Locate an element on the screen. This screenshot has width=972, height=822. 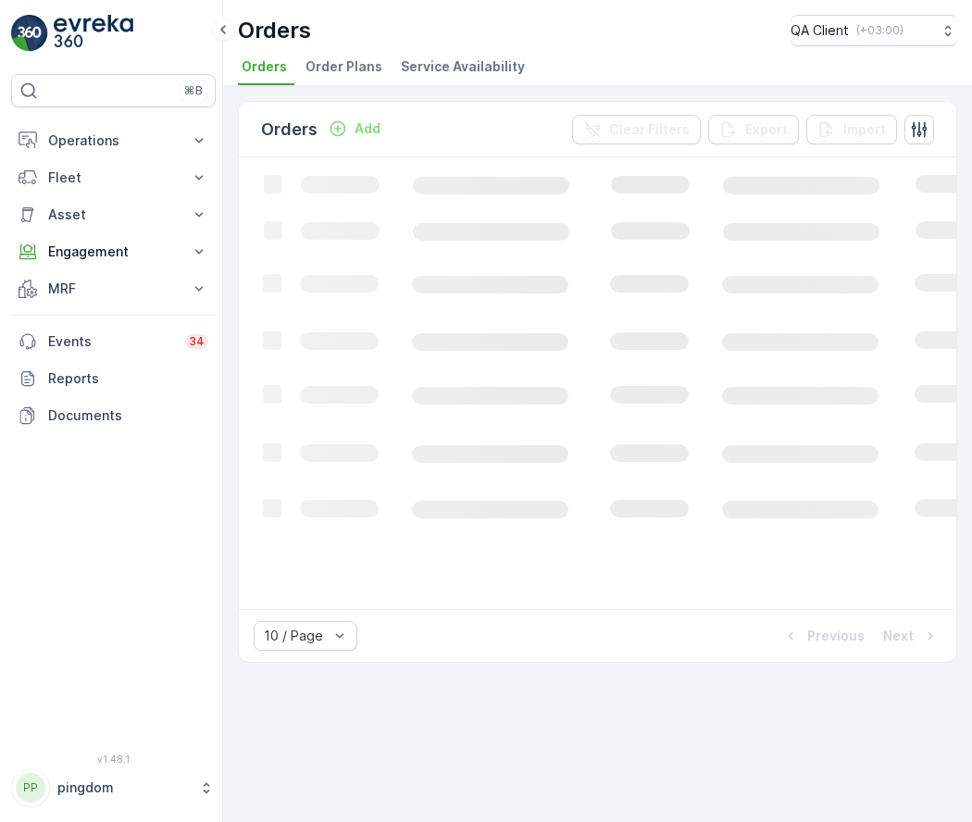
p: Fleet is located at coordinates (113, 178).